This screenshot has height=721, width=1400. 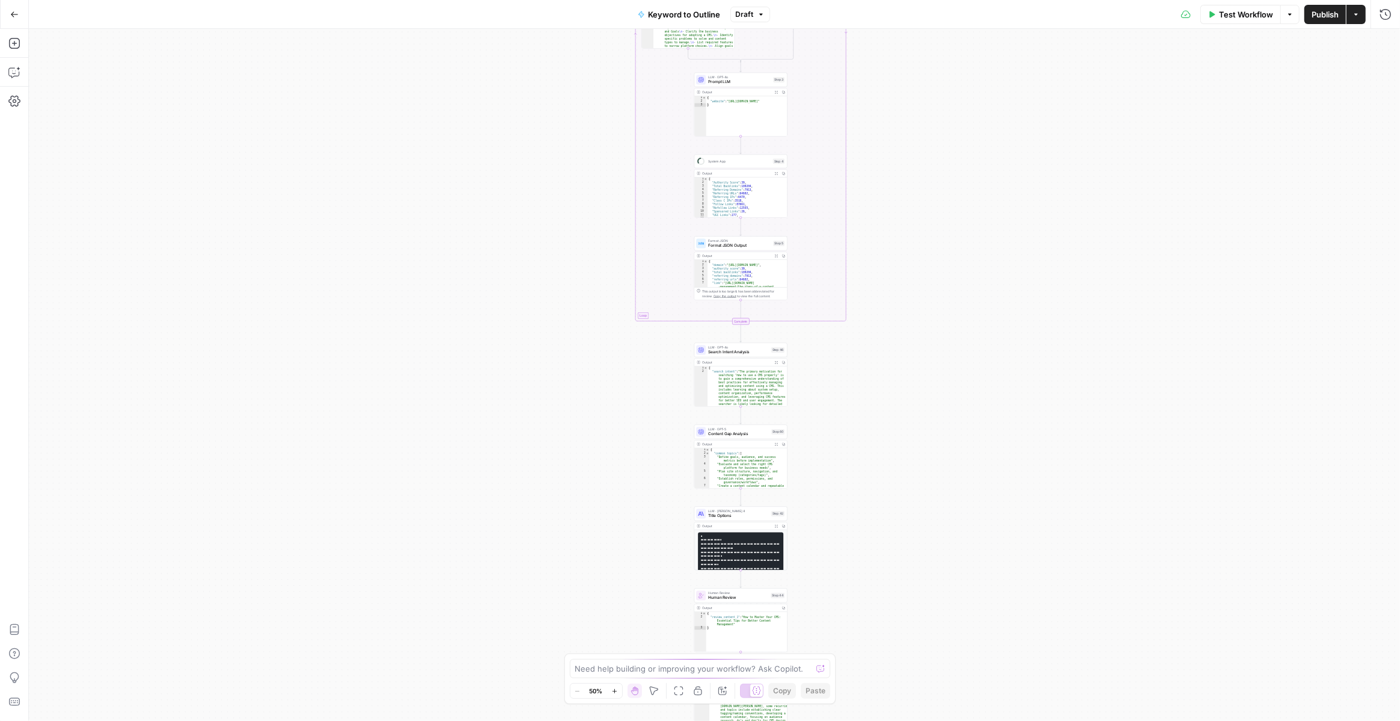 What do you see at coordinates (738, 434) in the screenshot?
I see `span: Content Gap Analysis` at bounding box center [738, 434].